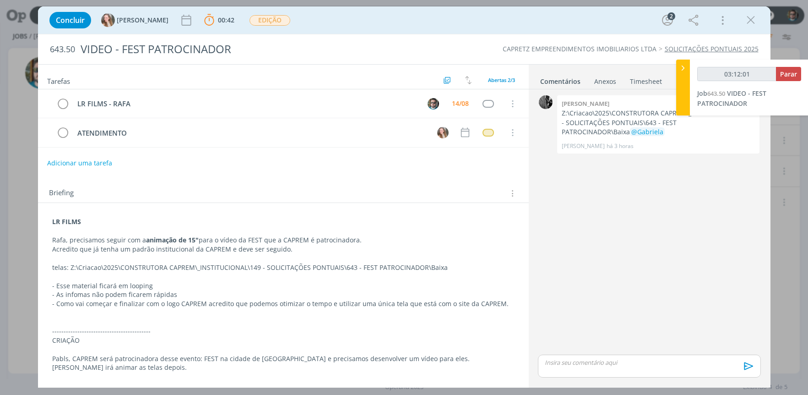 This screenshot has height=395, width=808. Describe the element at coordinates (501, 80) in the screenshot. I see `span: Abertas 2/3` at that location.